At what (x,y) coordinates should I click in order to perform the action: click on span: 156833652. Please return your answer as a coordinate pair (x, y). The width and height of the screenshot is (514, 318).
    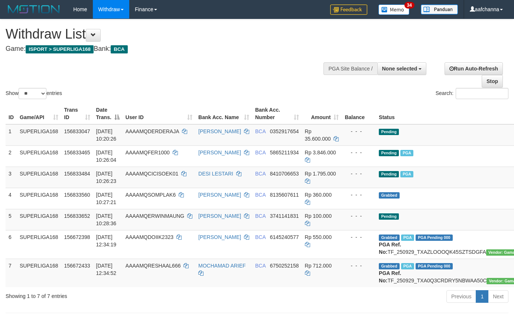
    Looking at the image, I should click on (77, 216).